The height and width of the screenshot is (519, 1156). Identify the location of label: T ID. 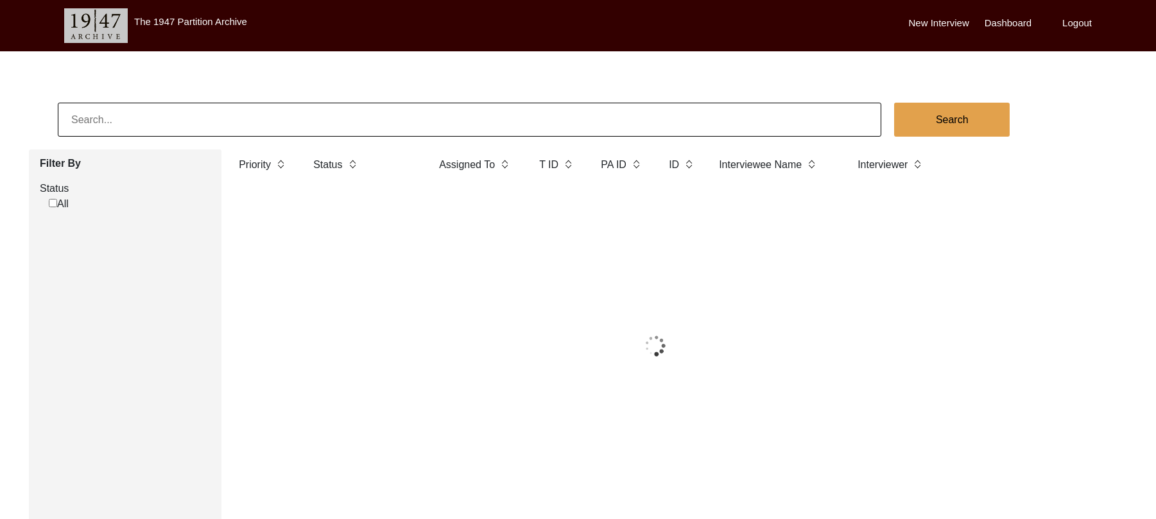
(549, 165).